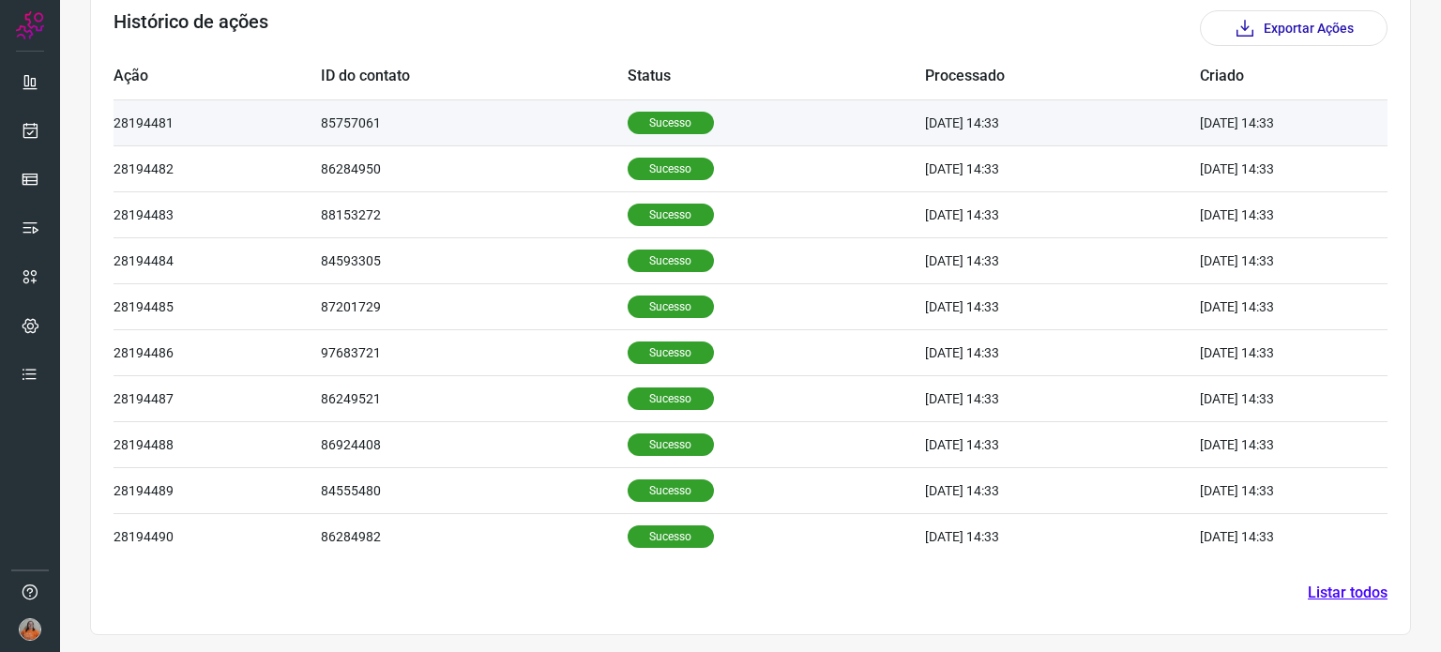 The height and width of the screenshot is (652, 1441). Describe the element at coordinates (190, 28) in the screenshot. I see `h3: Histórico de ações` at that location.